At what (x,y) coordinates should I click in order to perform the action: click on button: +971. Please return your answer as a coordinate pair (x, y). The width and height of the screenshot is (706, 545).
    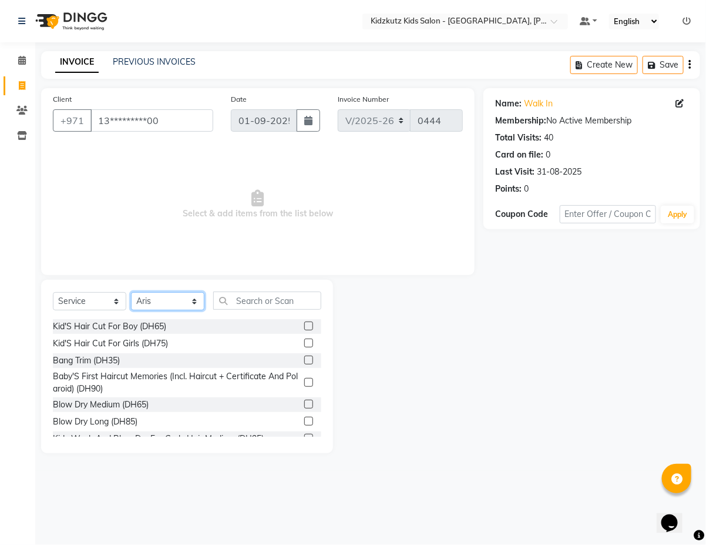
    Looking at the image, I should click on (72, 120).